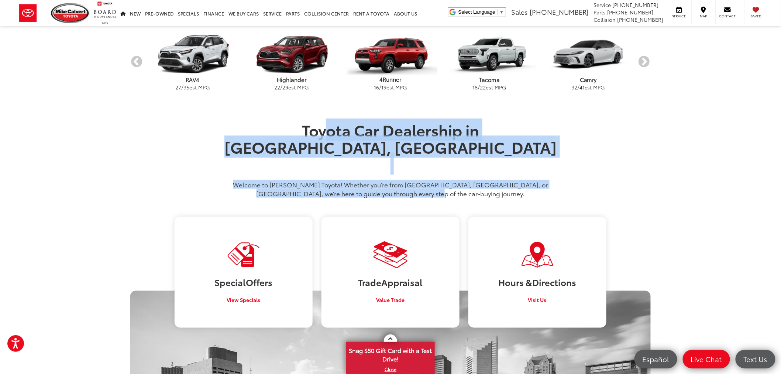 This screenshot has height=374, width=781. Describe the element at coordinates (186, 87) in the screenshot. I see `span: 35` at that location.